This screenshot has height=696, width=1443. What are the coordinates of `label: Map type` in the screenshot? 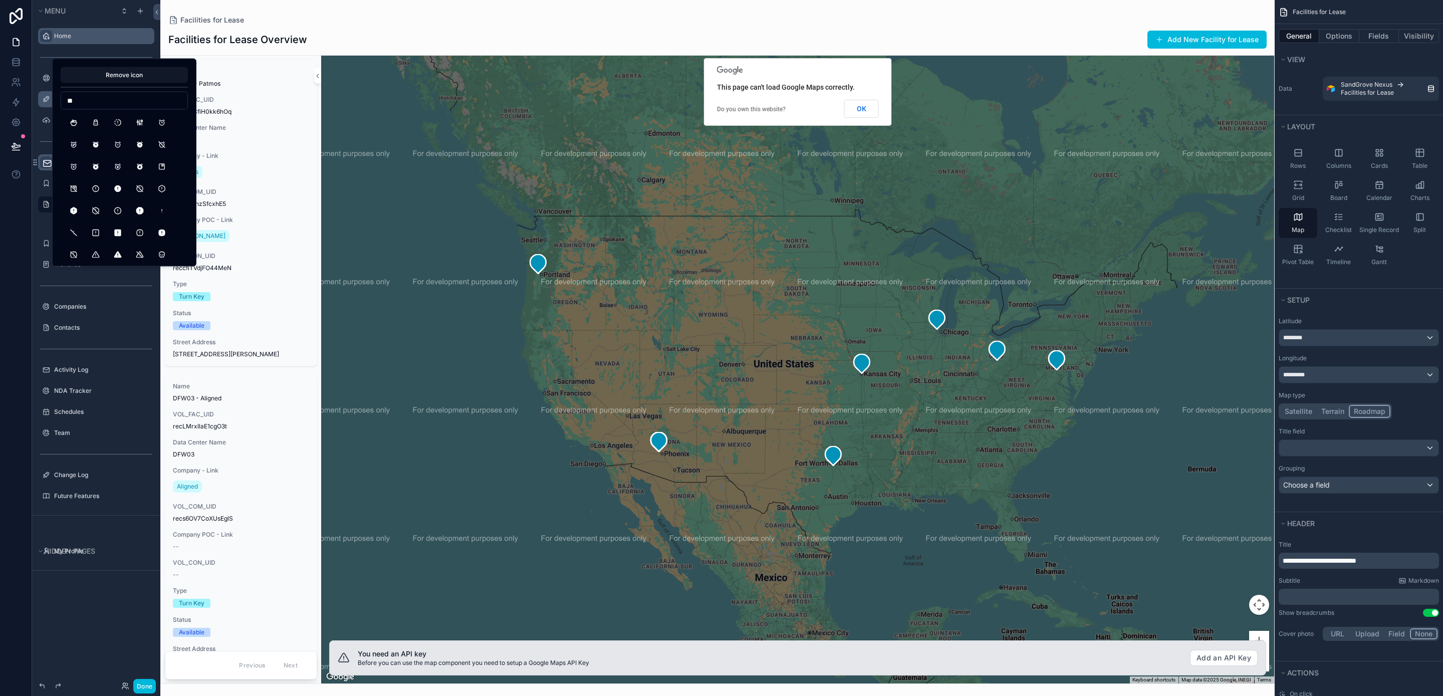 It's located at (1292, 395).